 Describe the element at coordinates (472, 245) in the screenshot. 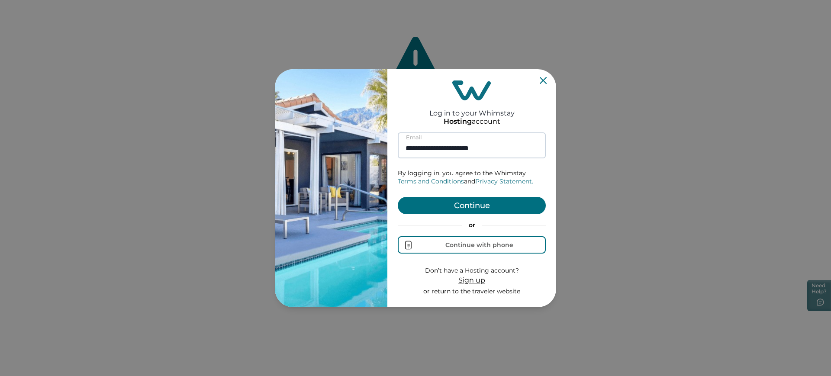

I see `button: Continue with phone` at that location.